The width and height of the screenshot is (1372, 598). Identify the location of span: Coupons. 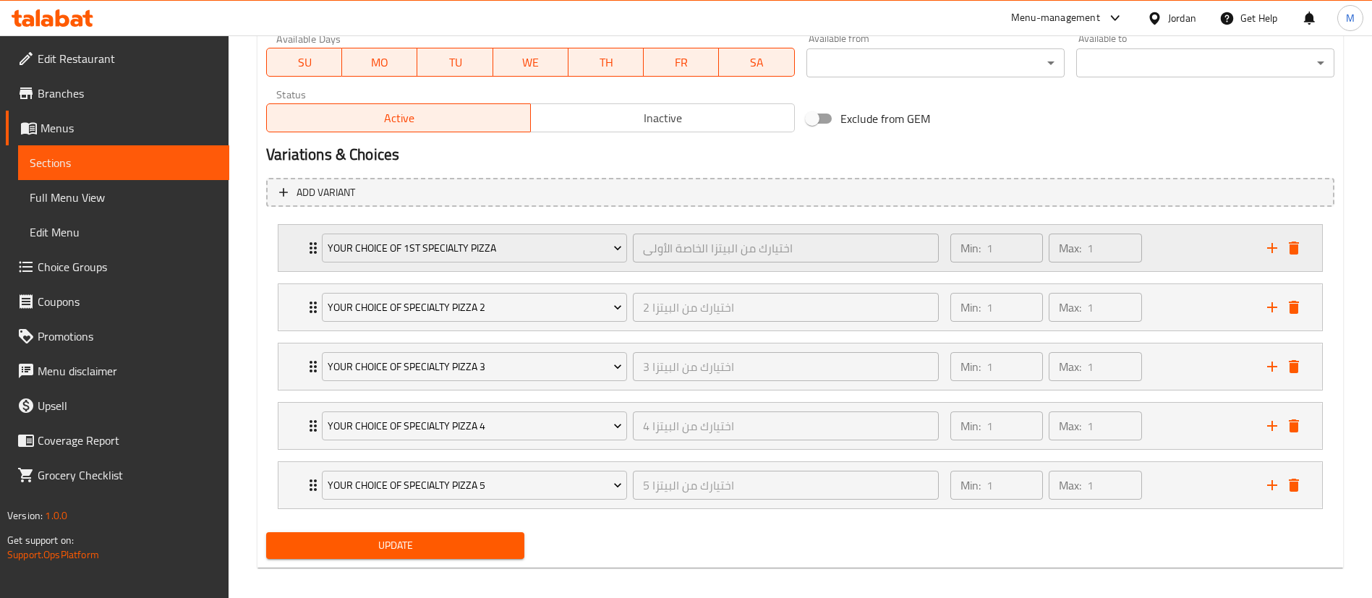
(127, 302).